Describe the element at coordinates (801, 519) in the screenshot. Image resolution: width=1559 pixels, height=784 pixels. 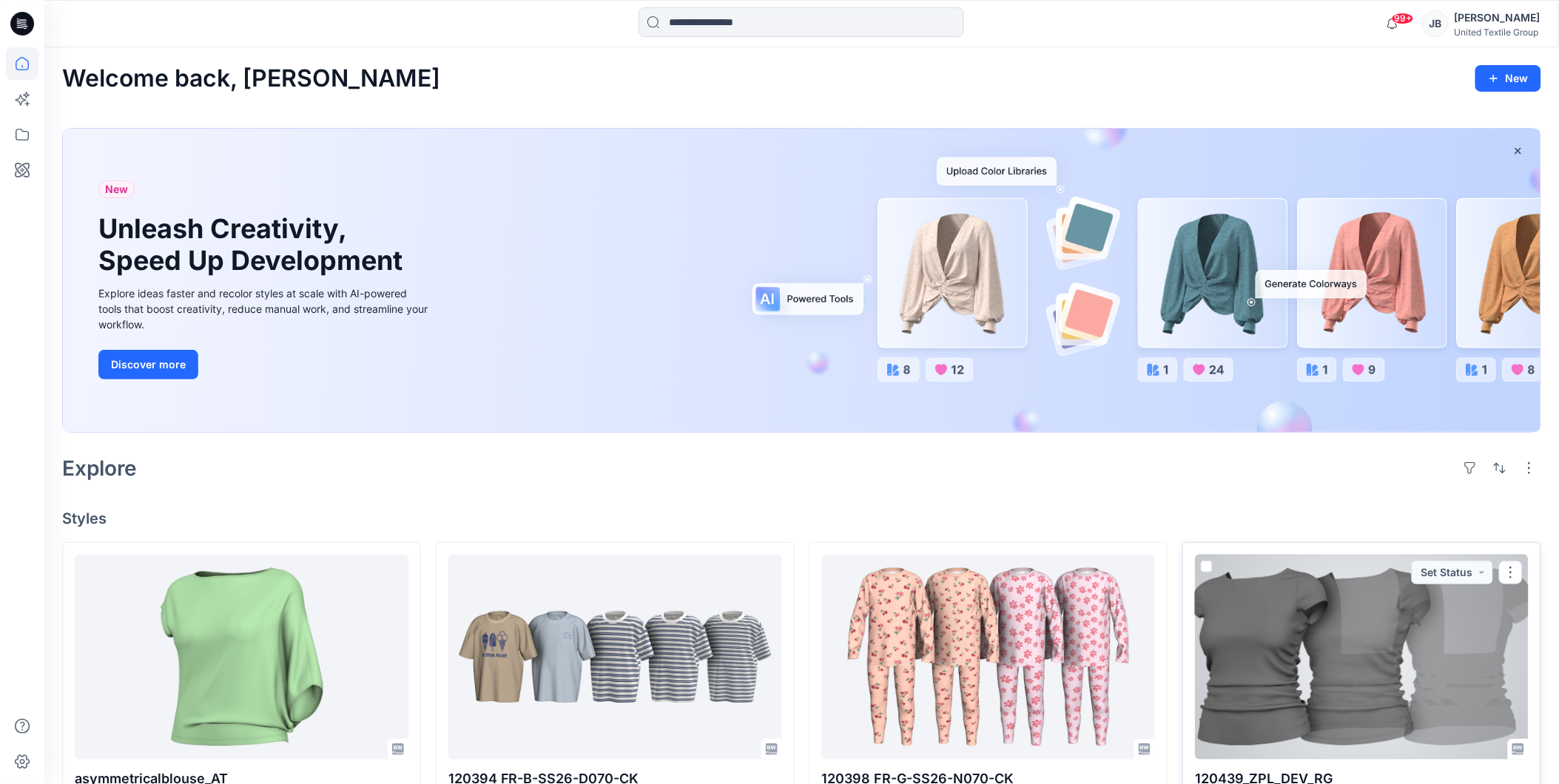
I see `h4: Styles` at that location.